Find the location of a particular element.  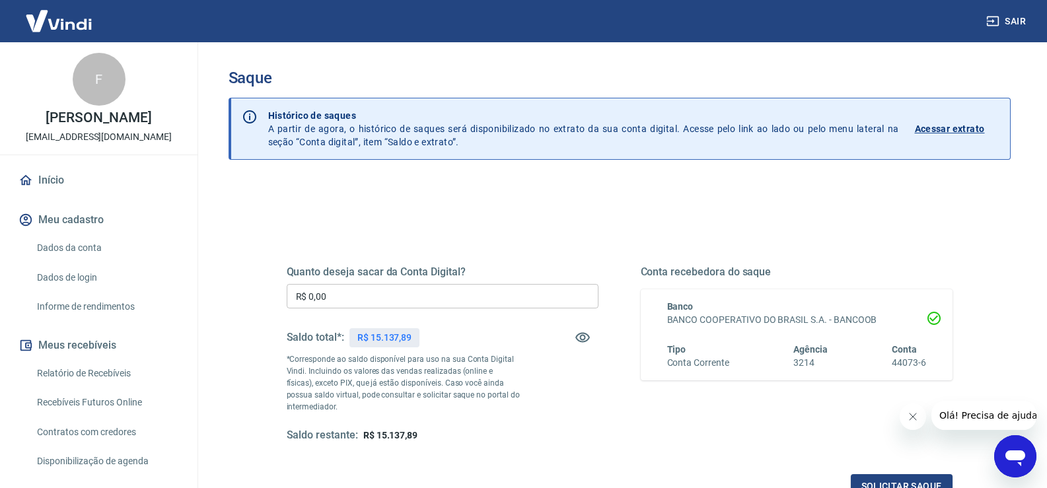

a: Contratos com credores is located at coordinates (106, 432).